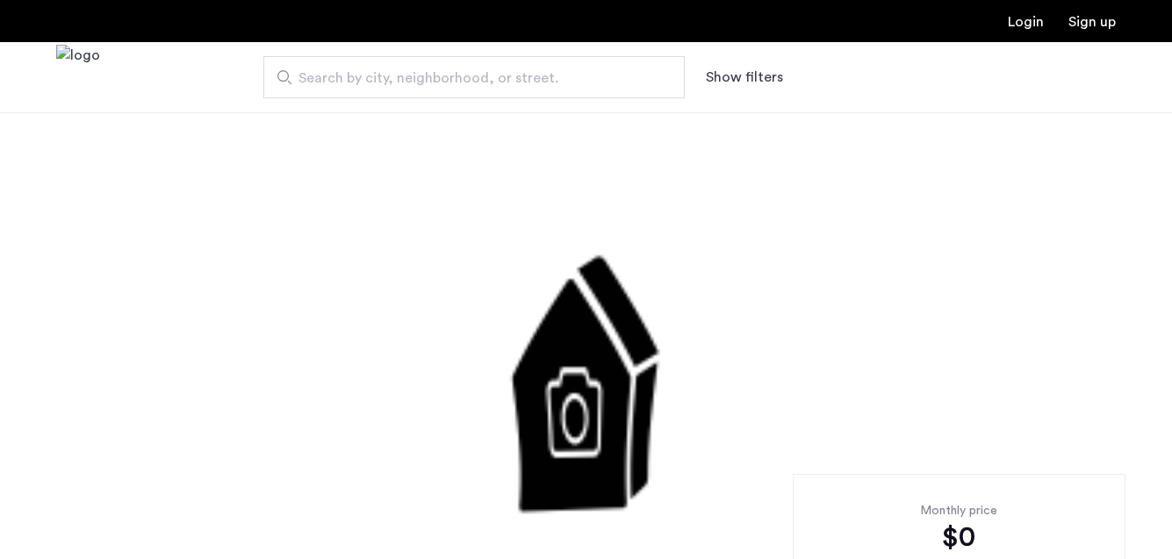 The height and width of the screenshot is (559, 1172). I want to click on div: Monthly price, so click(958, 511).